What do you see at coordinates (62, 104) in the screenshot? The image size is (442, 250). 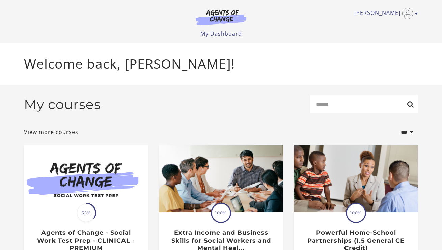 I see `h2: My courses` at bounding box center [62, 104].